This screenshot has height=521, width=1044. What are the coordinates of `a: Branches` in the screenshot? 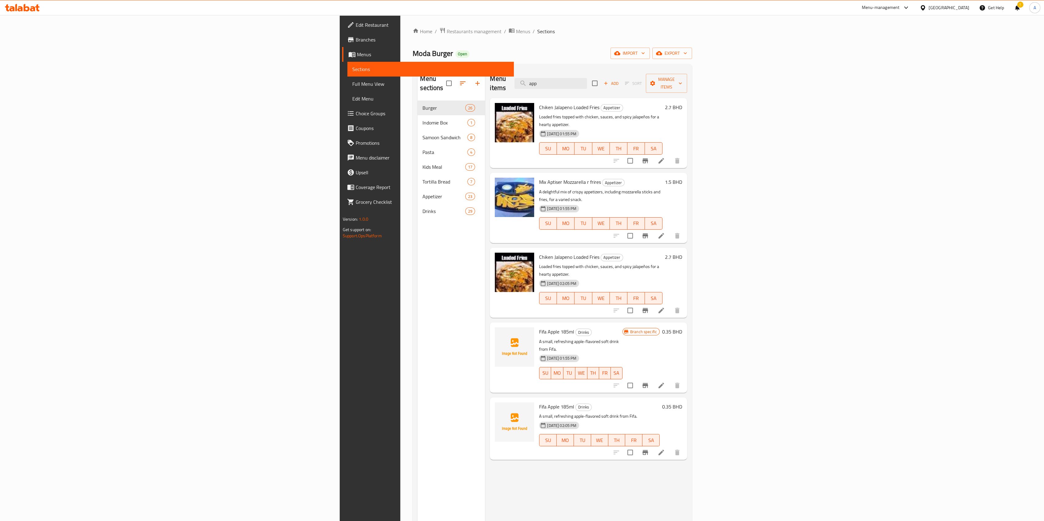 It's located at (428, 40).